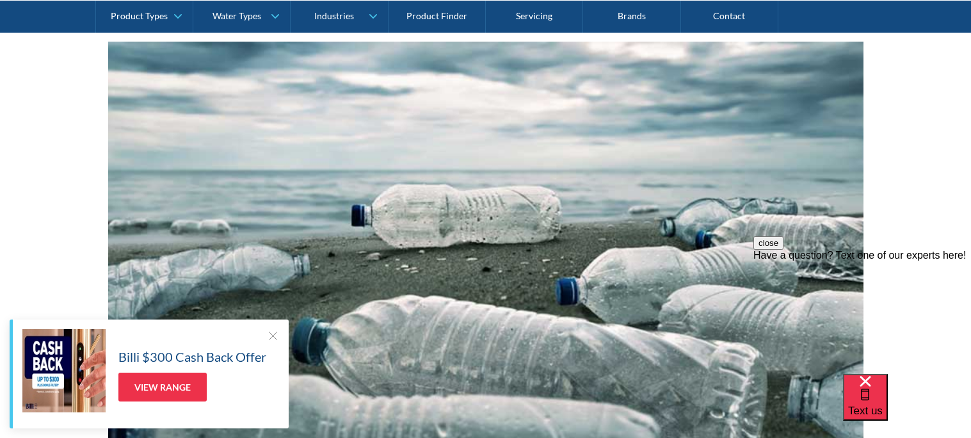 This screenshot has width=971, height=438. I want to click on img: Billi $300 Cash Back Offer, so click(64, 371).